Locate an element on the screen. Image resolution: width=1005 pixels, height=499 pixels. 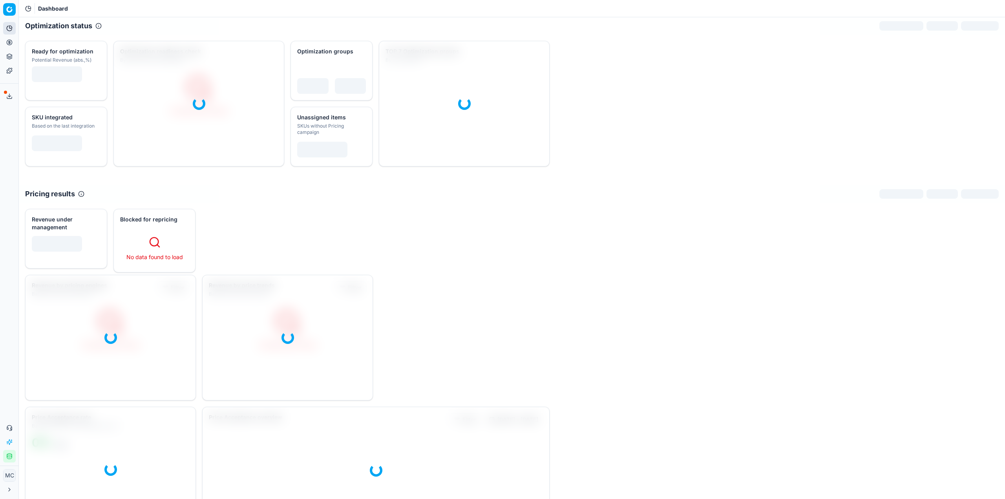
div: Potential Revenue (abs.,%) is located at coordinates (65, 60).